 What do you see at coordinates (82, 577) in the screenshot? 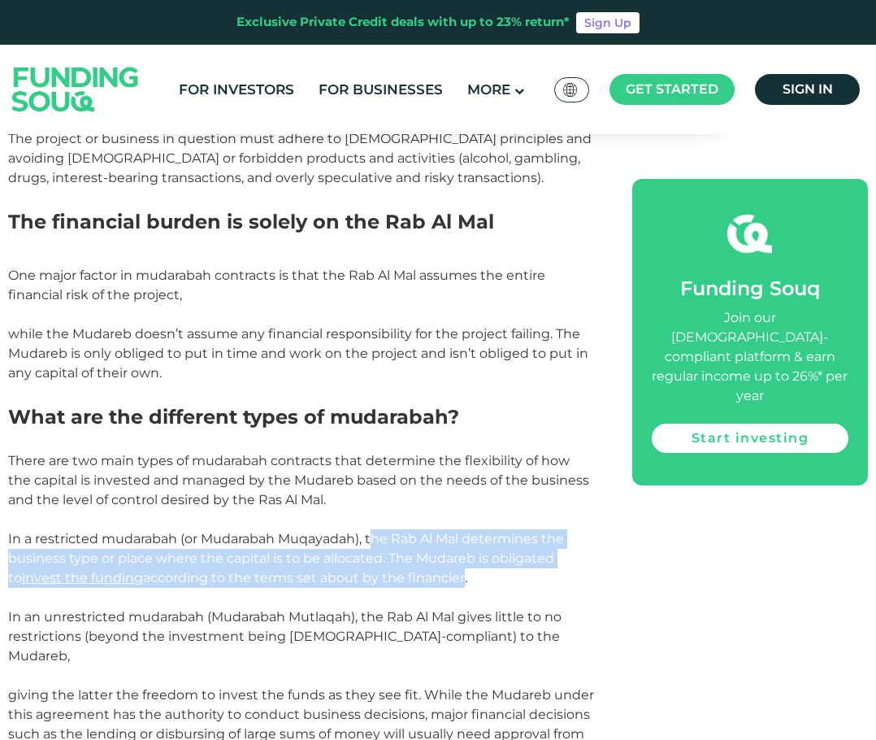
I see `a: invest the funding` at bounding box center [82, 577].